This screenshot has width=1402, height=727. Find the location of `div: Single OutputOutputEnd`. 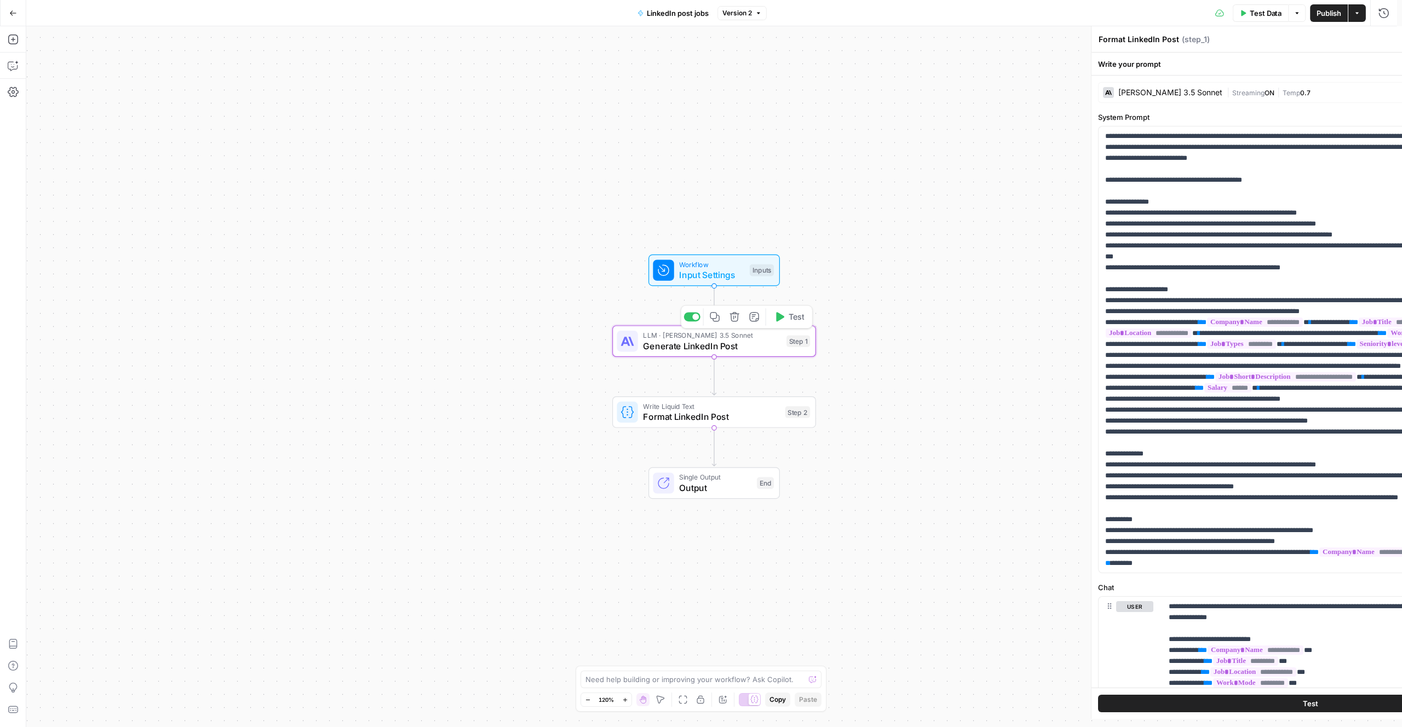

div: Single OutputOutputEnd is located at coordinates (714, 483).